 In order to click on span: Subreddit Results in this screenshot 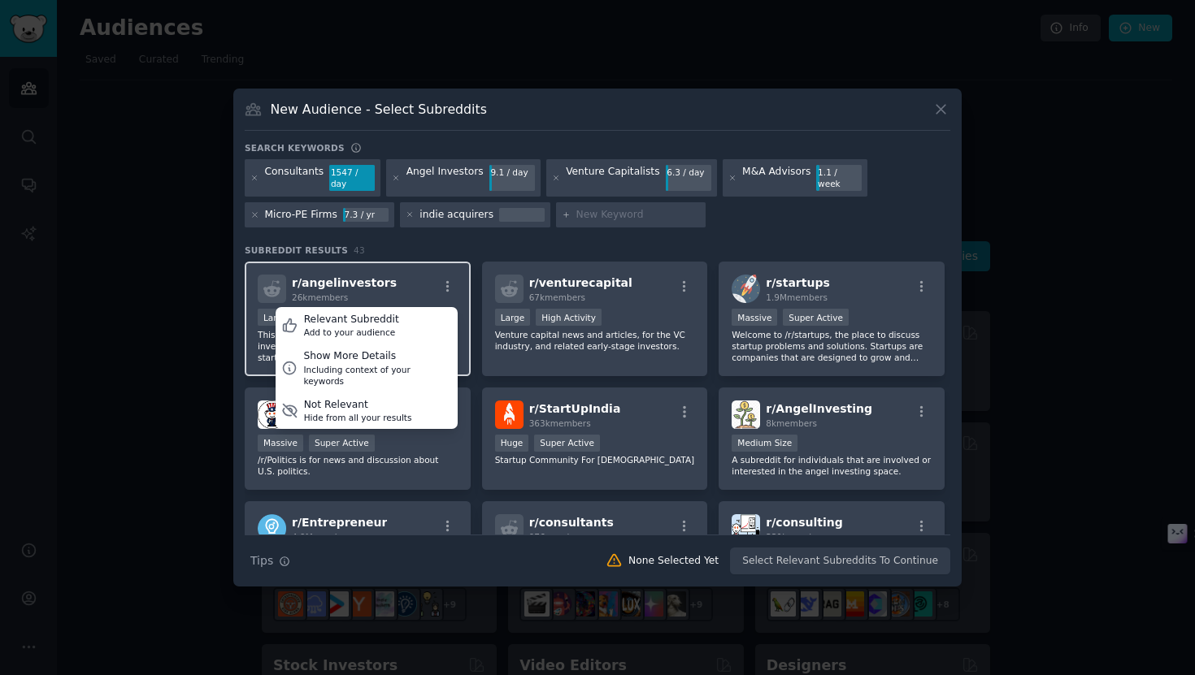, I will do `click(296, 250)`.